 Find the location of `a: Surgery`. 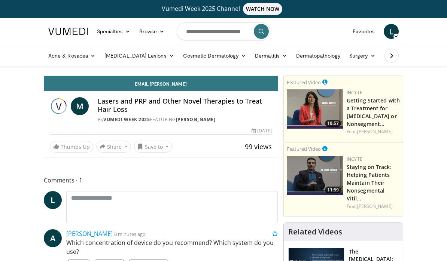

a: Surgery is located at coordinates (362, 56).